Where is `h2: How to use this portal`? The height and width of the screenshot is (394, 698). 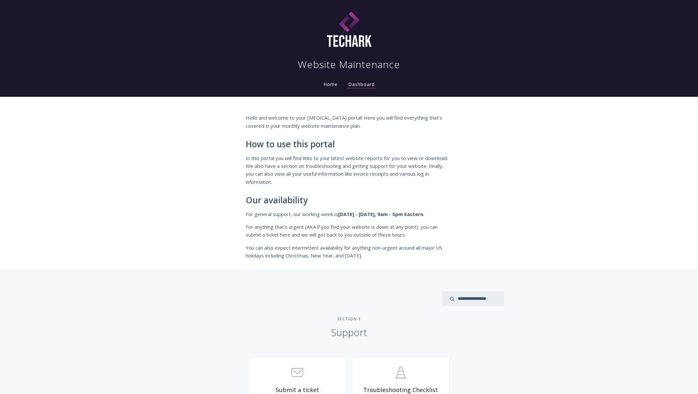
h2: How to use this portal is located at coordinates (349, 145).